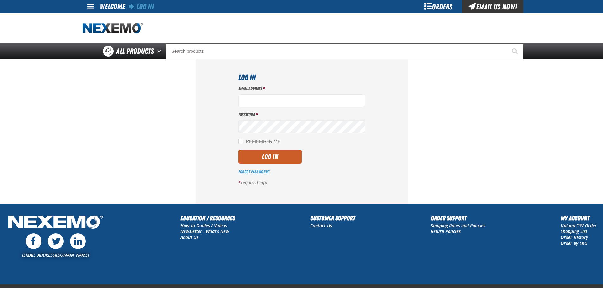  What do you see at coordinates (302, 89) in the screenshot?
I see `label: Email Address` at bounding box center [302, 89].